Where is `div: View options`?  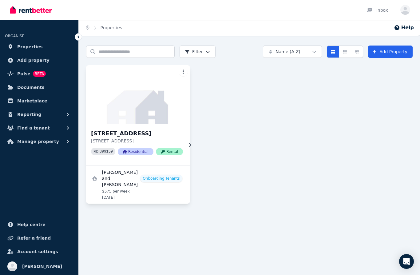
div: View options is located at coordinates (345, 52).